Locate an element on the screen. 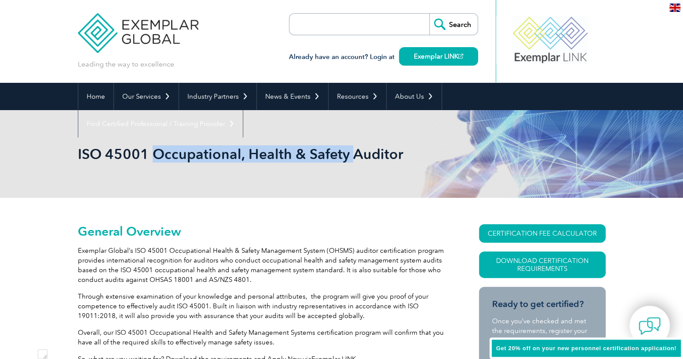  h3: Already have an account? Login at is located at coordinates (384, 57).